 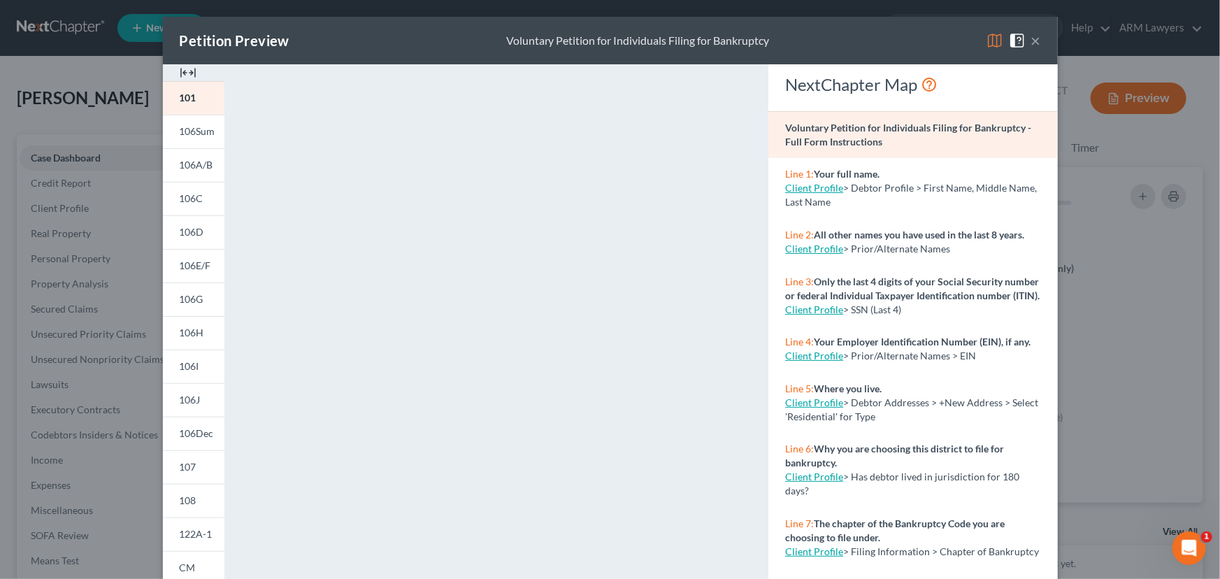 I want to click on span: 106Sum, so click(x=197, y=131).